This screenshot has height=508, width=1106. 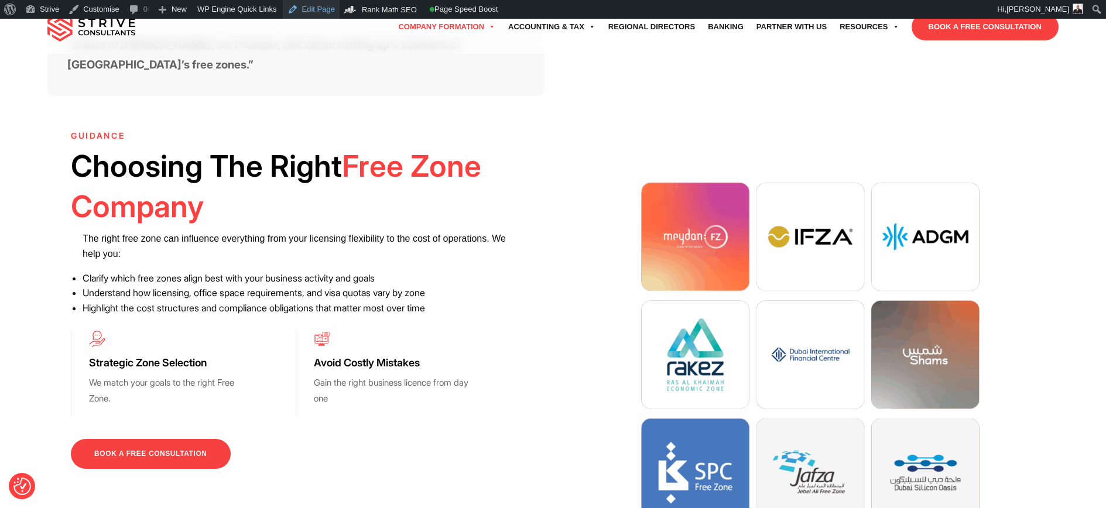 What do you see at coordinates (394, 390) in the screenshot?
I see `p: Gain the right business licence from day one` at bounding box center [394, 390].